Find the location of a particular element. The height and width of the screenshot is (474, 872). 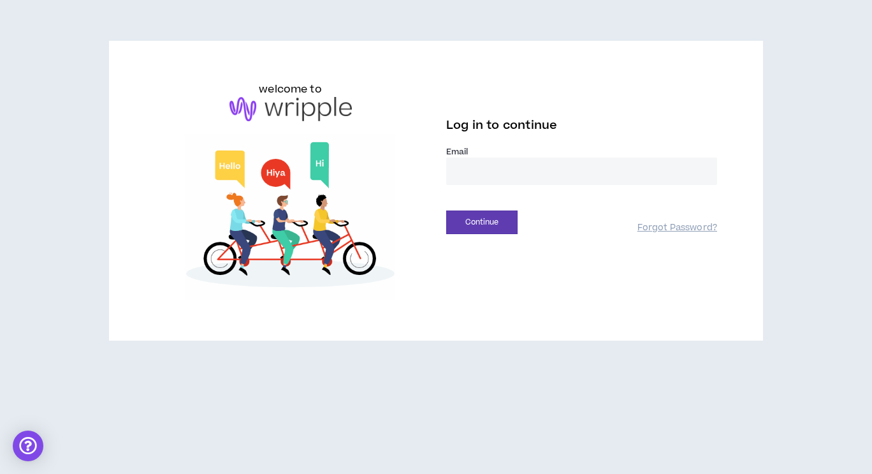

span: Log in to continue is located at coordinates (502, 125).